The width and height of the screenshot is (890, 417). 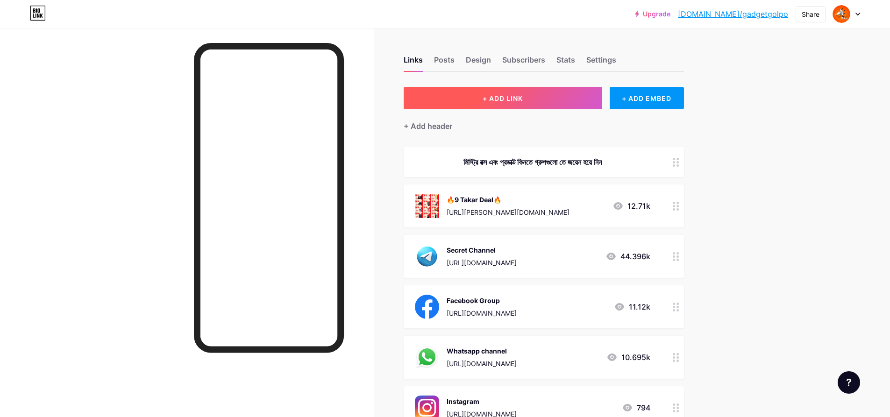 I want to click on div: 10.695k, so click(x=628, y=357).